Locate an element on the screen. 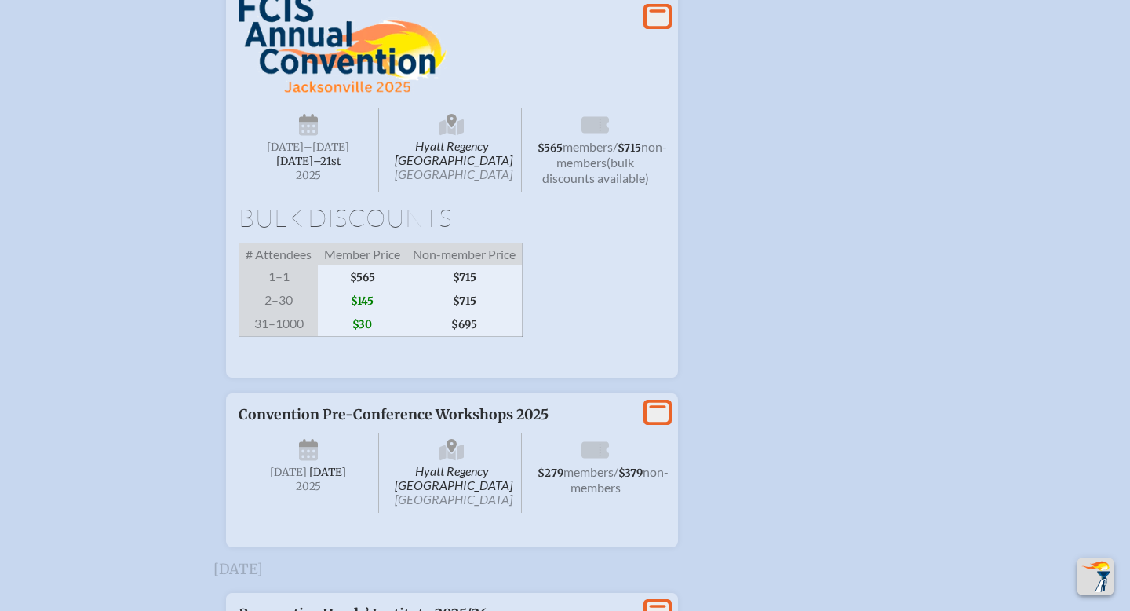  span: (bulk discounts available) is located at coordinates (596, 170).